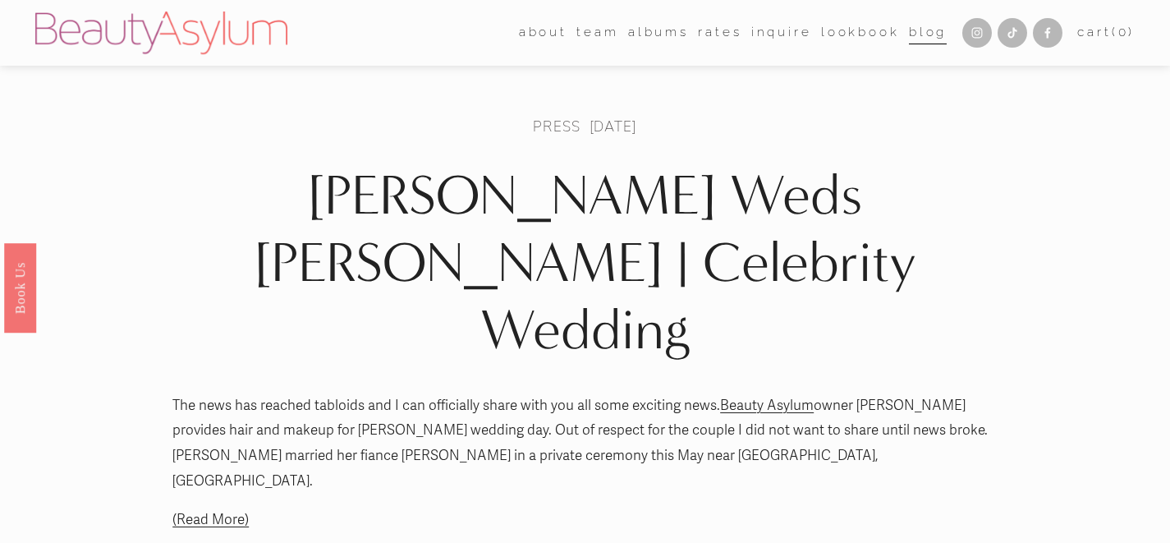 Image resolution: width=1170 pixels, height=543 pixels. What do you see at coordinates (556, 126) in the screenshot?
I see `a: Press` at bounding box center [556, 126].